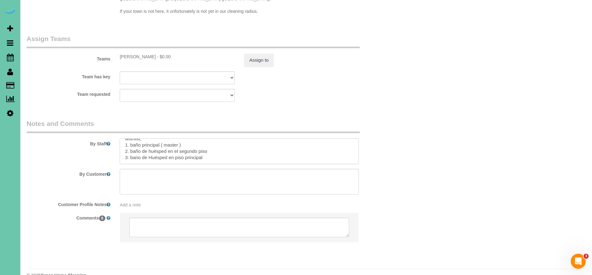  Describe the element at coordinates (68, 58) in the screenshot. I see `label: Teams` at that location.